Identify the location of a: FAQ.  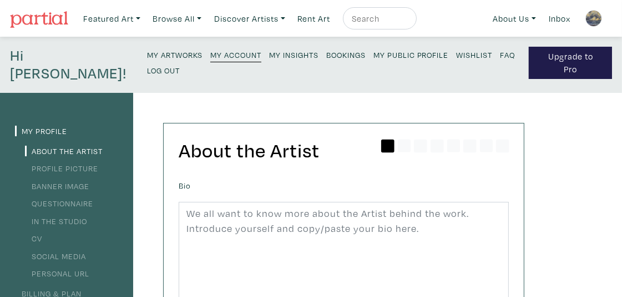
(508, 54).